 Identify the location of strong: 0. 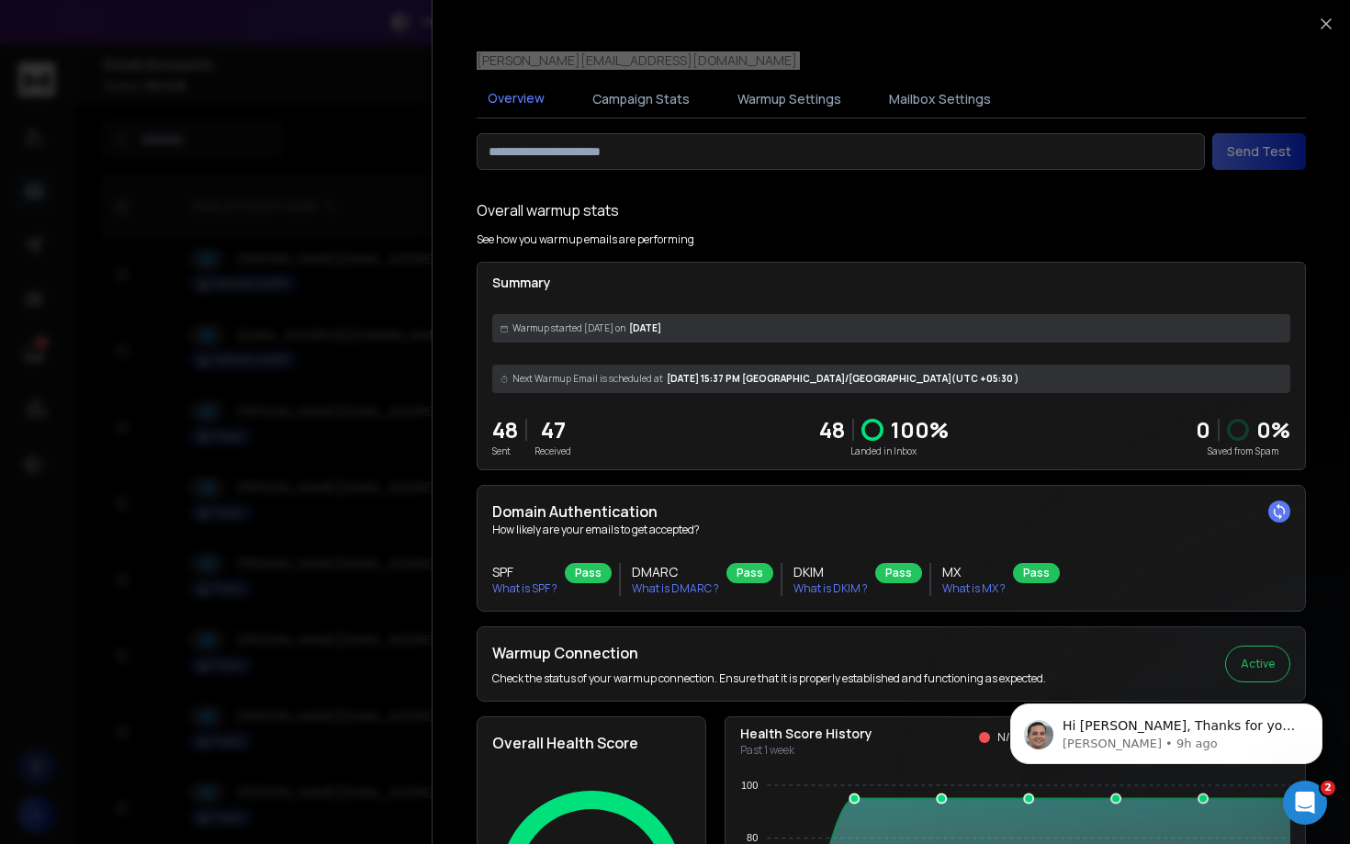
(1203, 429).